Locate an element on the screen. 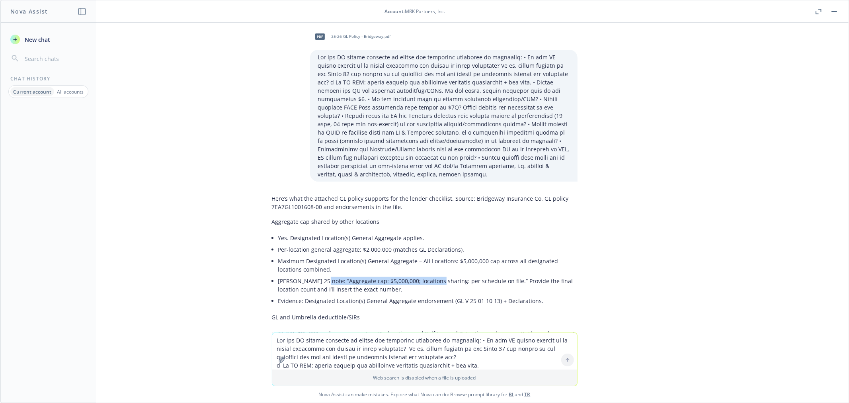  div: Chat History is located at coordinates (48, 78).